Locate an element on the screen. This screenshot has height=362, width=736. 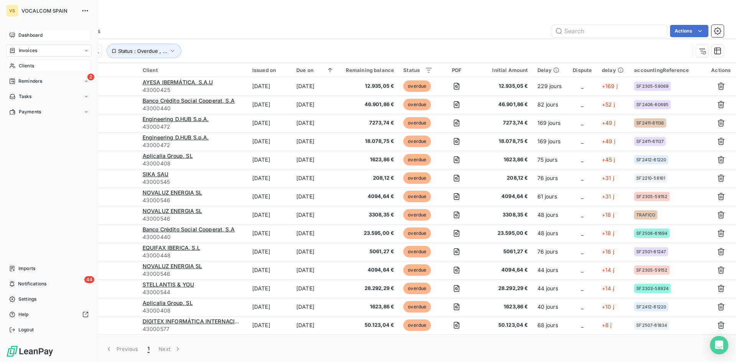
span: 46.901,86 € is located at coordinates (368, 105).